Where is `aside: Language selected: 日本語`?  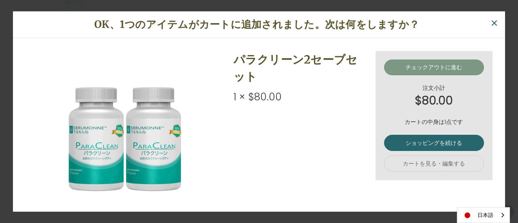
aside: Language selected: 日本語 is located at coordinates (483, 215).